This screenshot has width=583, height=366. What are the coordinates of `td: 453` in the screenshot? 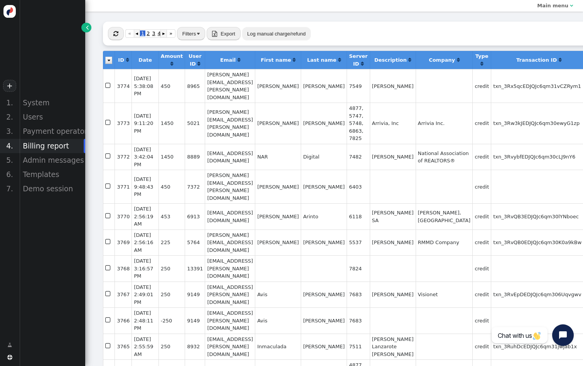 It's located at (172, 216).